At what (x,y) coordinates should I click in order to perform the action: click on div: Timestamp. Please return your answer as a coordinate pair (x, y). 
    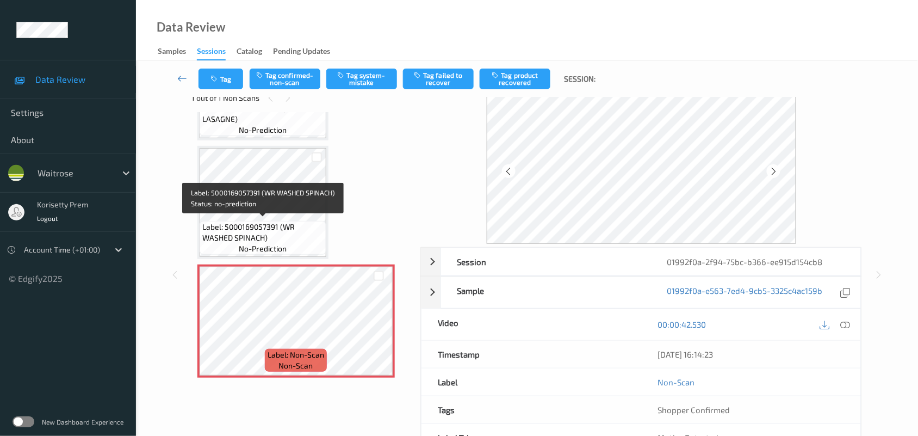
    Looking at the image, I should click on (531, 354).